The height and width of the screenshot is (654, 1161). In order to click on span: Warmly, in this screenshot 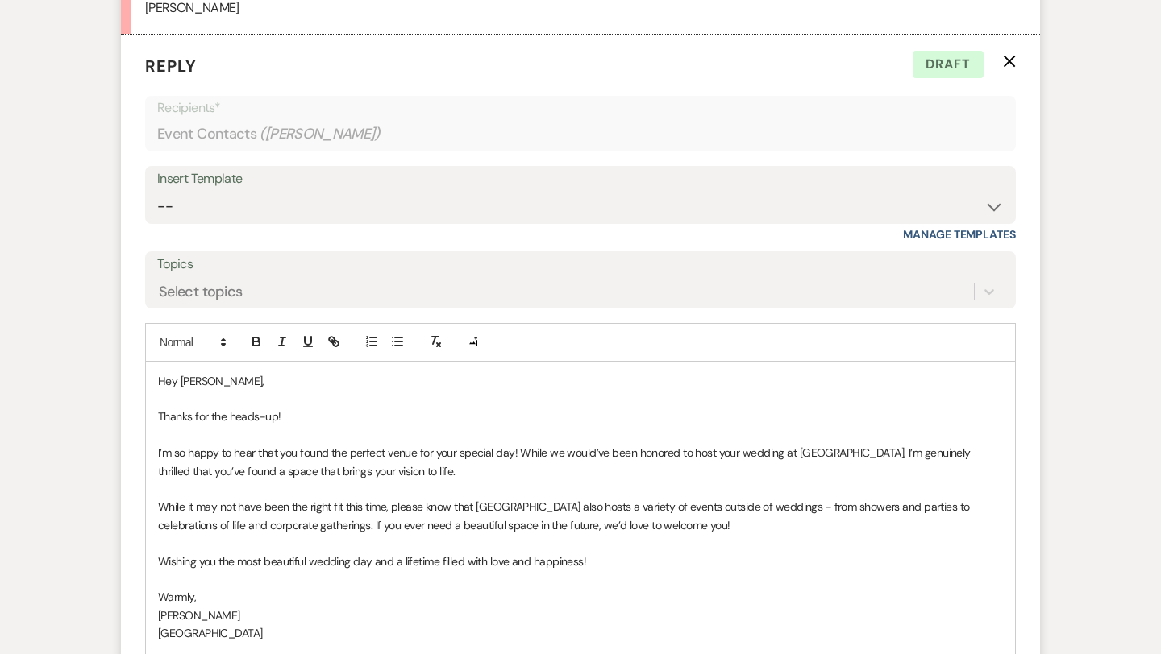, I will do `click(177, 597)`.